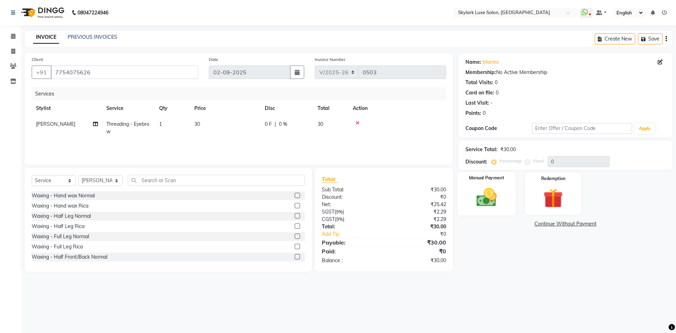  I want to click on a: INVOICE, so click(46, 37).